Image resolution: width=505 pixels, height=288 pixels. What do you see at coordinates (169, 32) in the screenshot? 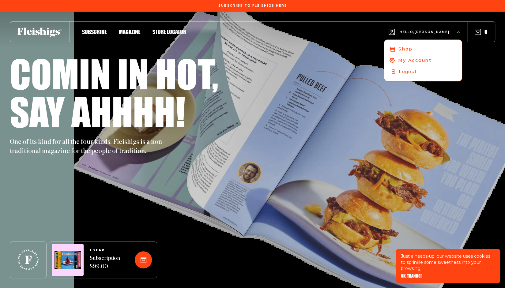
I see `a: Store locator` at bounding box center [169, 32].